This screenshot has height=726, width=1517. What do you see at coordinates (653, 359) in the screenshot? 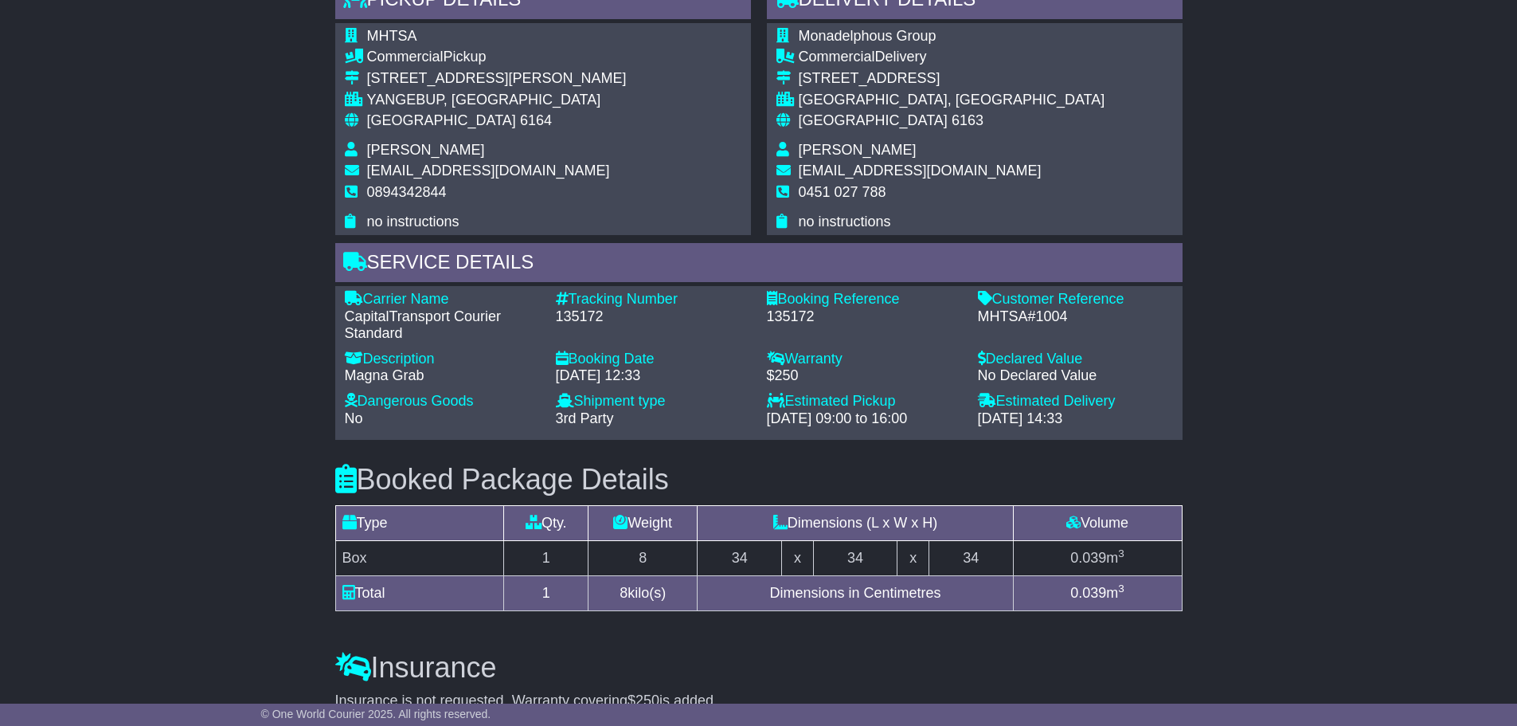
I see `div: Booking Date` at bounding box center [653, 359].